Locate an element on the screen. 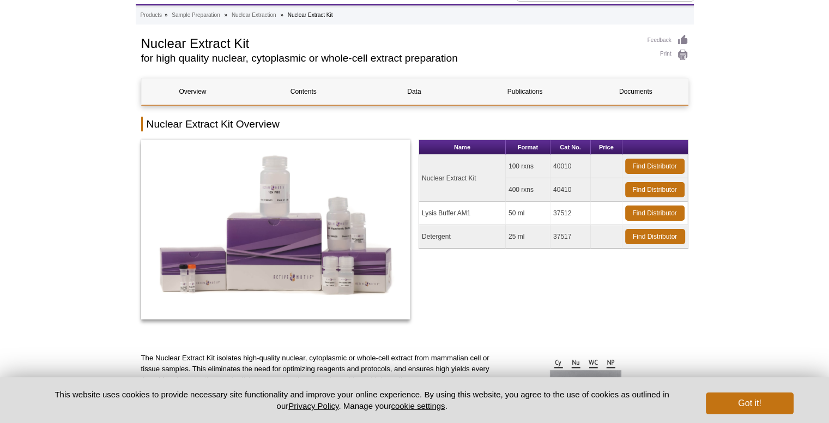 This screenshot has width=829, height=423. p: The Nuclear Extract Kit isolates high-quality nuclear, cytoplasmic or whole-cell extract from mam... is located at coordinates (321, 380).